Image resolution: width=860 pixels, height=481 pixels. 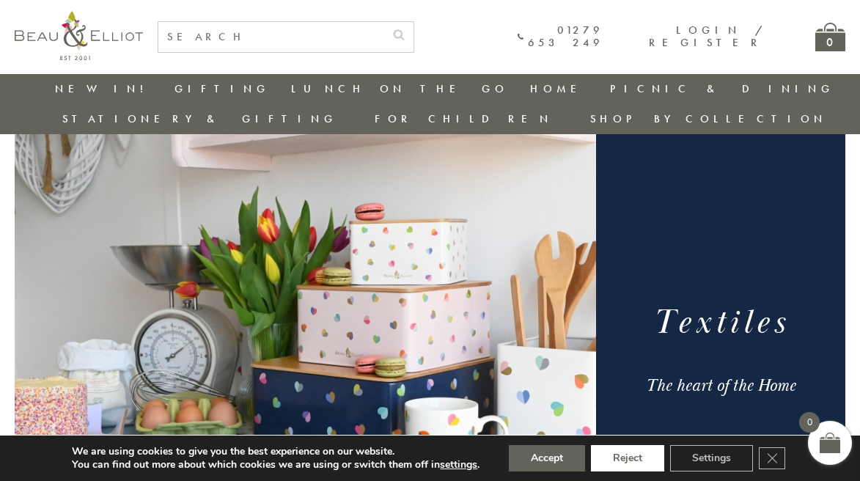 What do you see at coordinates (722, 89) in the screenshot?
I see `a: Picnic & Dining` at bounding box center [722, 89].